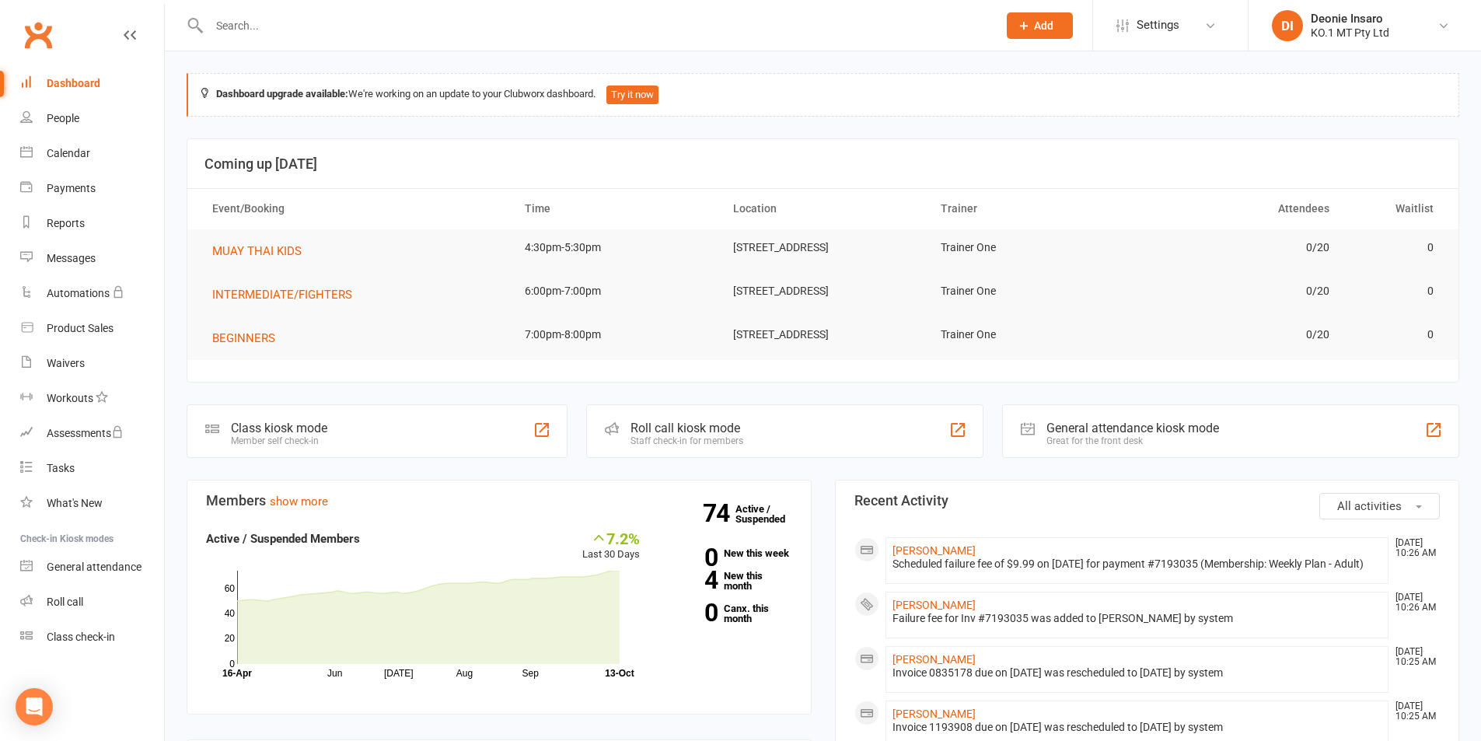 The width and height of the screenshot is (1481, 741). What do you see at coordinates (687, 428) in the screenshot?
I see `div: Roll call kiosk mode` at bounding box center [687, 428].